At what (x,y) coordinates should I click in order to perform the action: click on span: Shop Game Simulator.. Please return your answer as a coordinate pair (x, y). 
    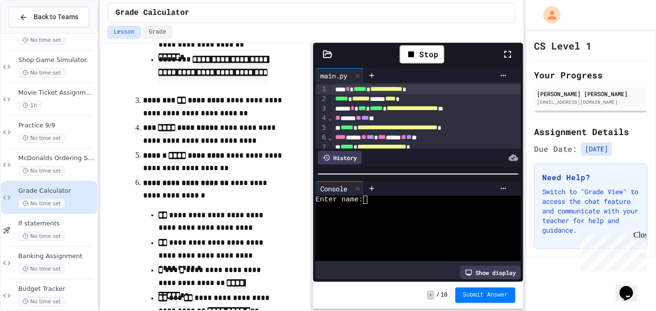
    Looking at the image, I should click on (57, 60).